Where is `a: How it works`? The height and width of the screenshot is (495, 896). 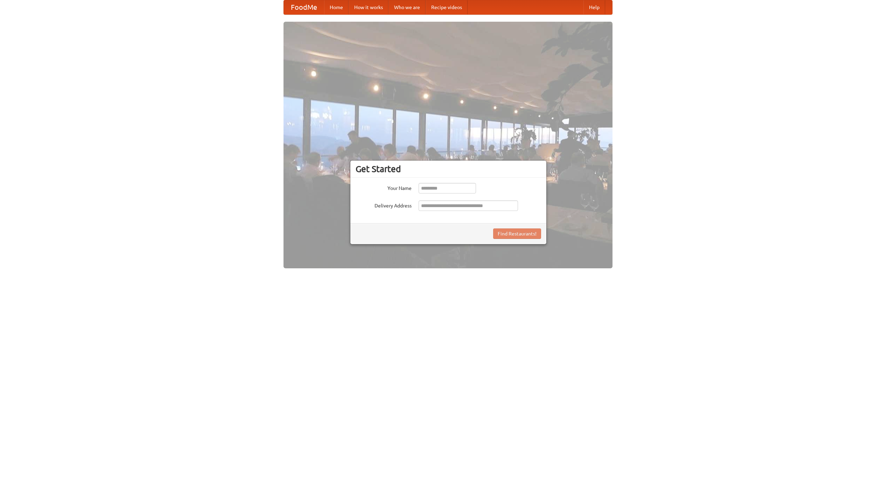
a: How it works is located at coordinates (369, 7).